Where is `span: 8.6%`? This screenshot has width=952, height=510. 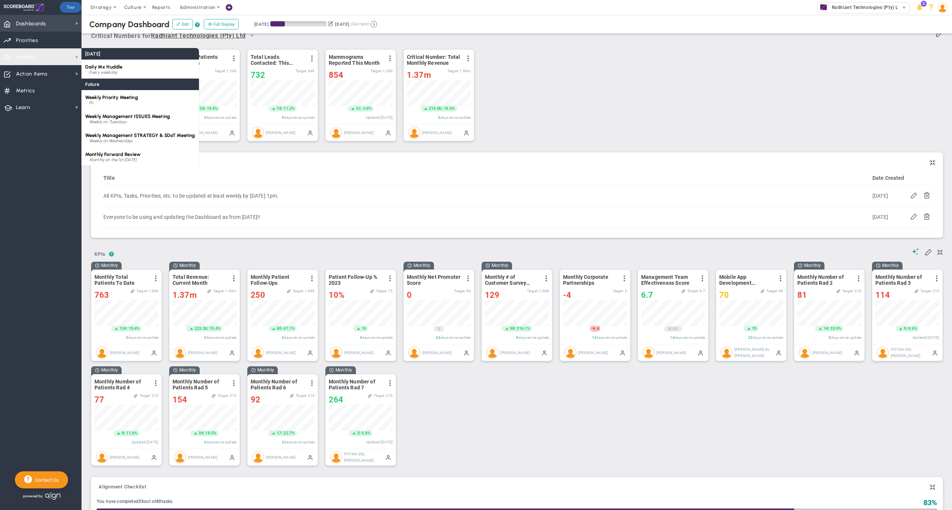
span: 8.6% is located at coordinates (913, 328).